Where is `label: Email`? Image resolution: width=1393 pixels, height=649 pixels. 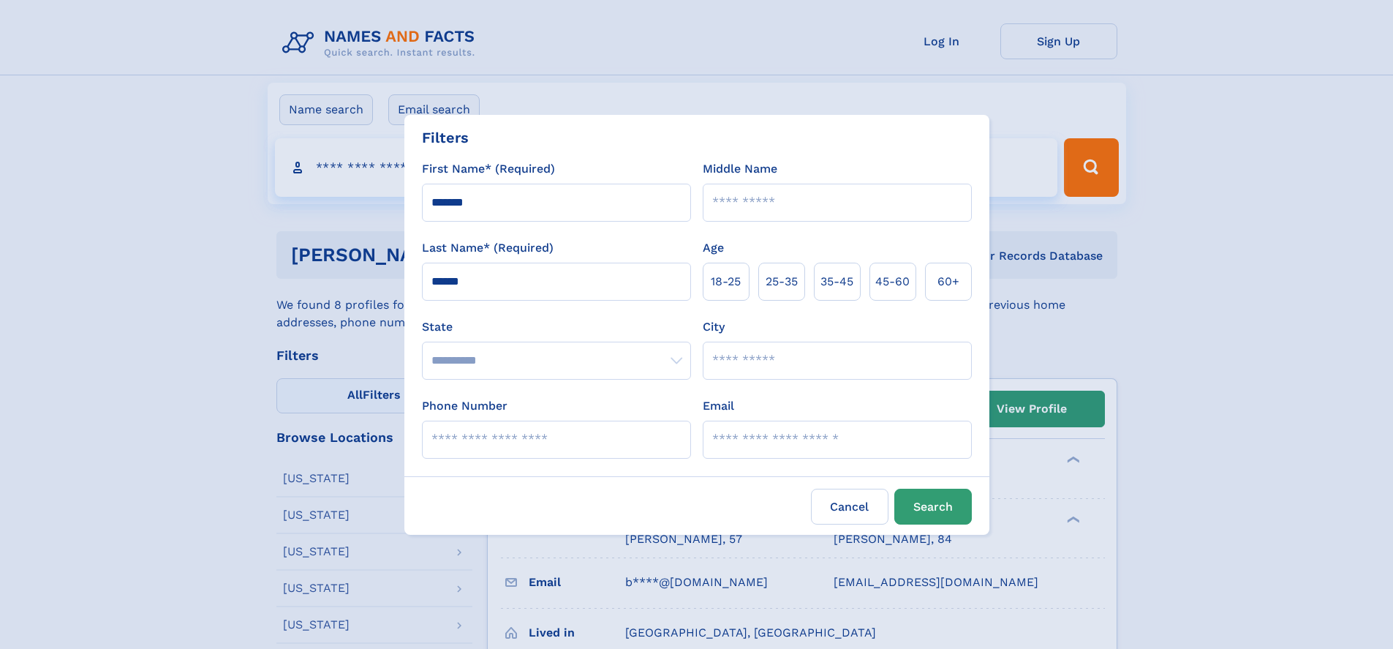 label: Email is located at coordinates (718, 406).